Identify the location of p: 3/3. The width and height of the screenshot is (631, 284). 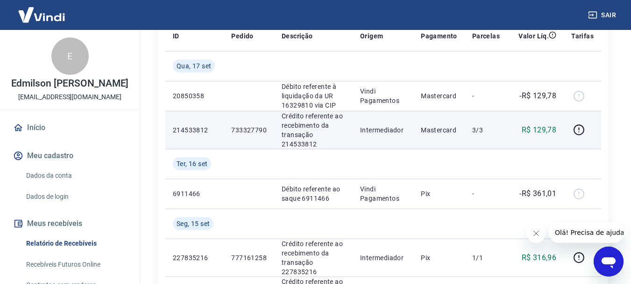
(486, 130).